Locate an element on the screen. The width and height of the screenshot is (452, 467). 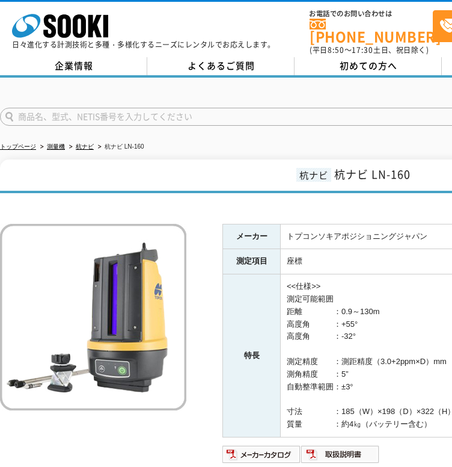
th: メーカー is located at coordinates (252, 236).